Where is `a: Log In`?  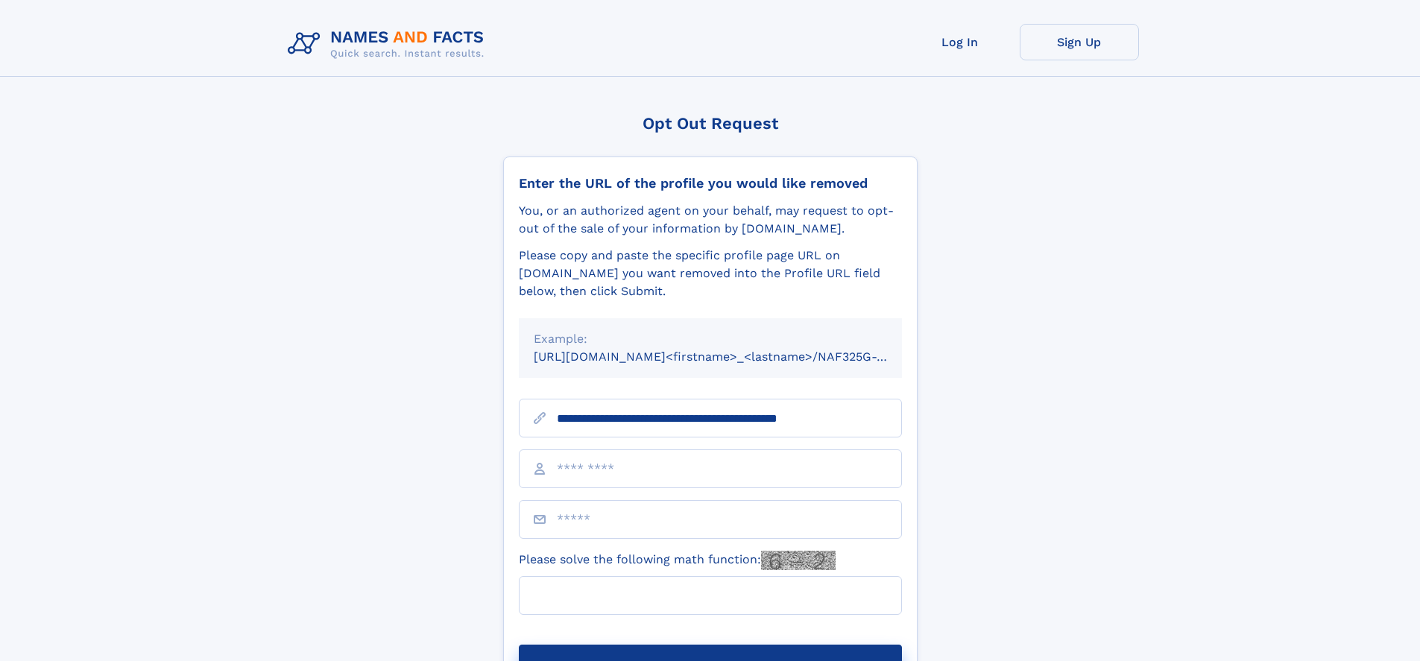
a: Log In is located at coordinates (960, 42).